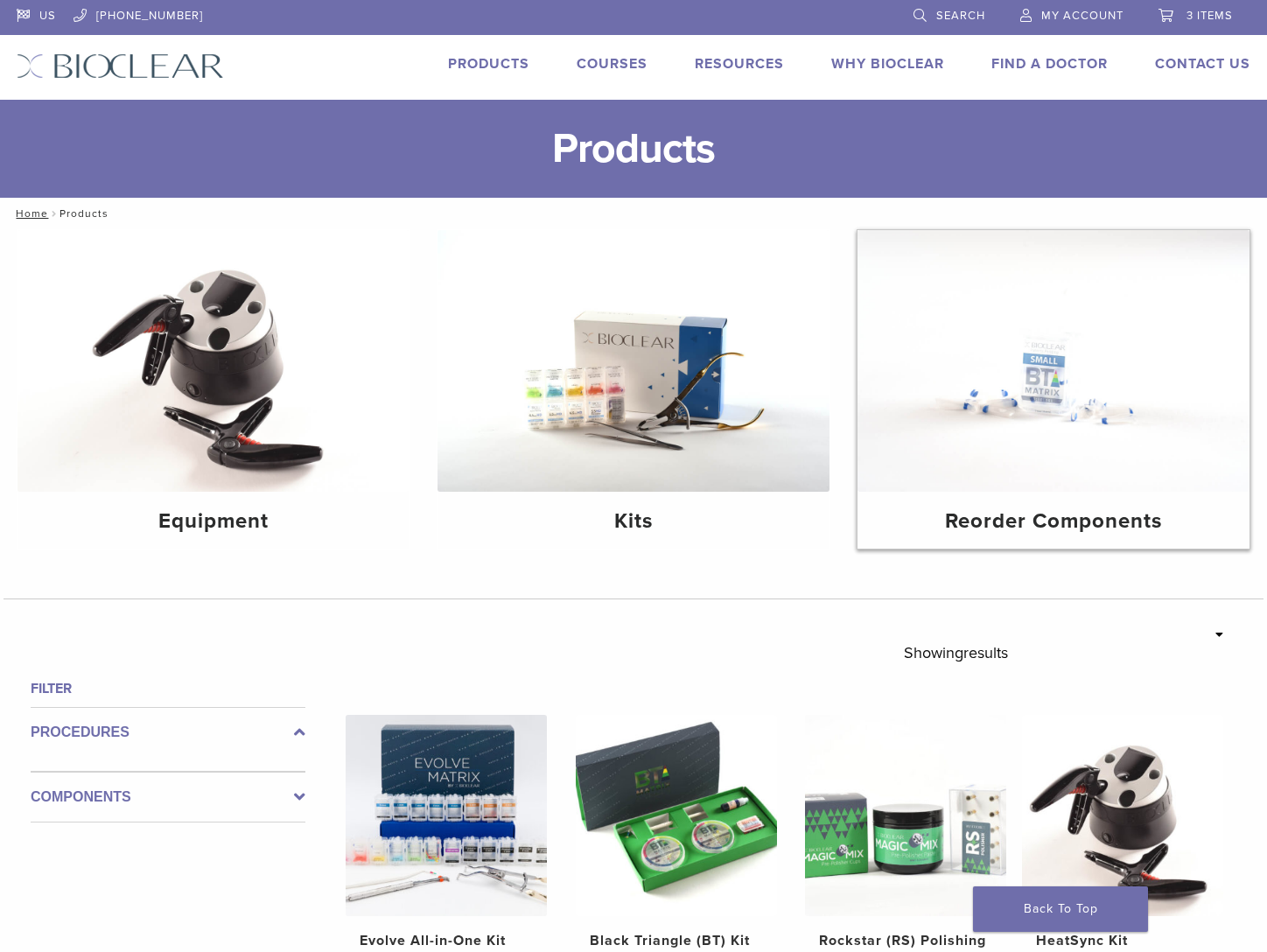 This screenshot has width=1267, height=952. Describe the element at coordinates (120, 66) in the screenshot. I see `img: Bioclear` at that location.